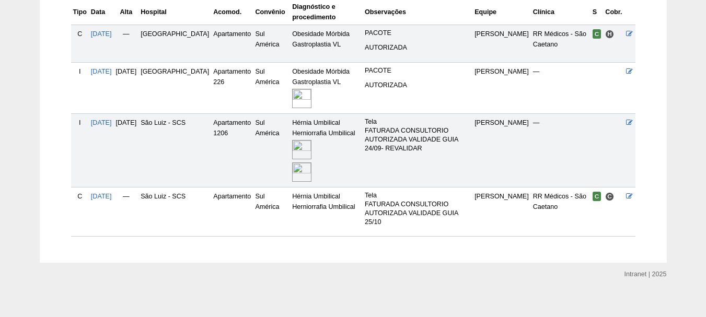 Image resolution: width=706 pixels, height=317 pixels. Describe the element at coordinates (646, 274) in the screenshot. I see `div: Intranet | 2025` at that location.